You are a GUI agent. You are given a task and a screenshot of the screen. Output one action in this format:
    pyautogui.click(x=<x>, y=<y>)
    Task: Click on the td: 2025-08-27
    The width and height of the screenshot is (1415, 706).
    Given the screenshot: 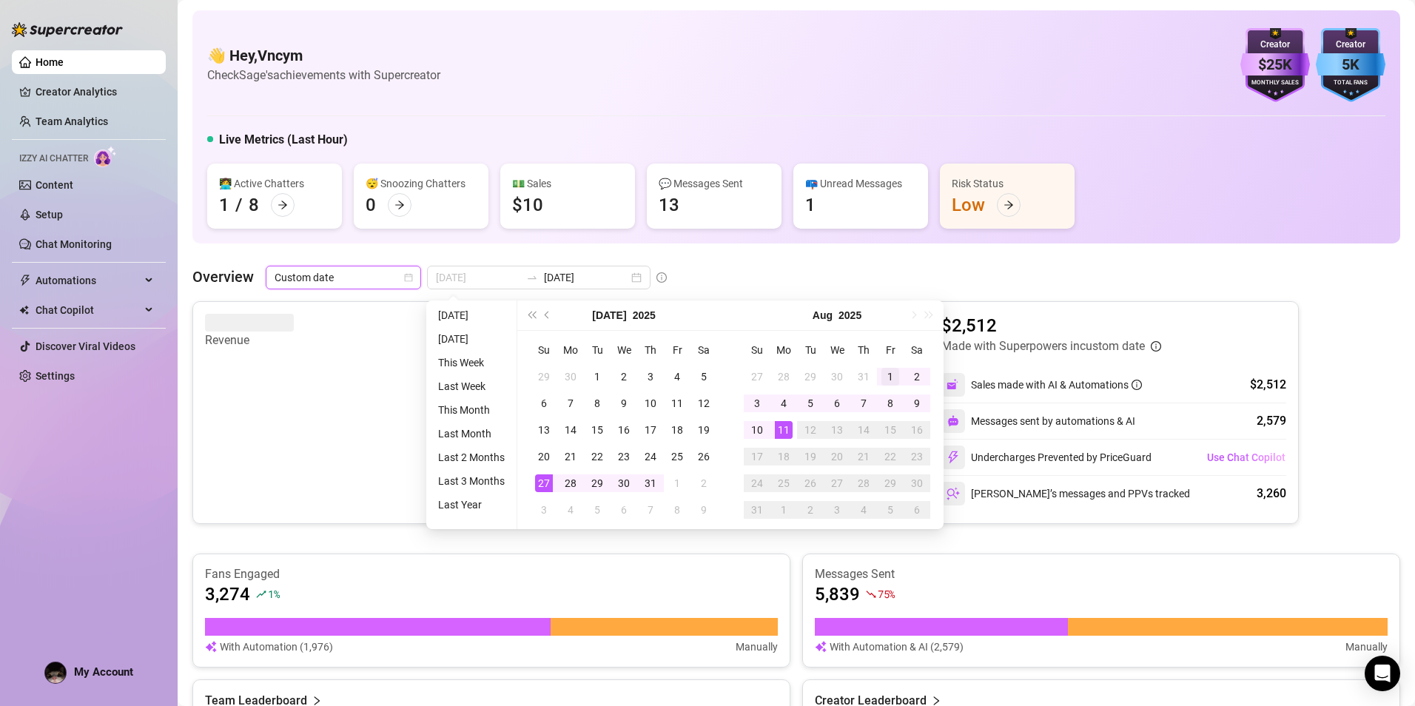 What is the action you would take?
    pyautogui.click(x=837, y=483)
    